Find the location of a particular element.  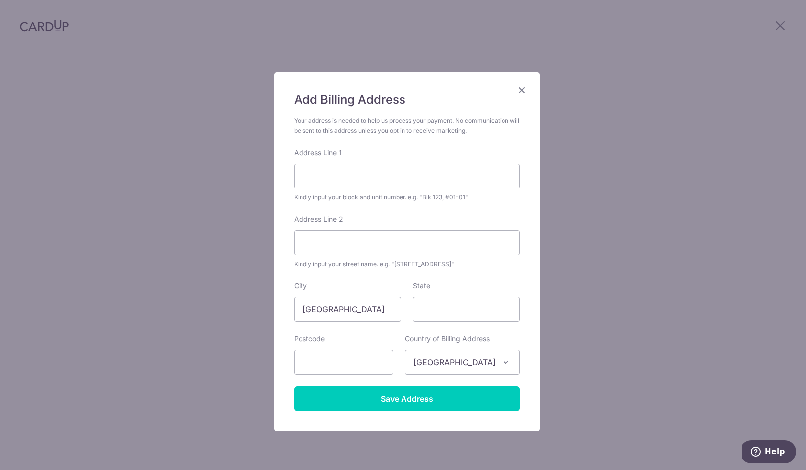

label: City is located at coordinates (300, 286).